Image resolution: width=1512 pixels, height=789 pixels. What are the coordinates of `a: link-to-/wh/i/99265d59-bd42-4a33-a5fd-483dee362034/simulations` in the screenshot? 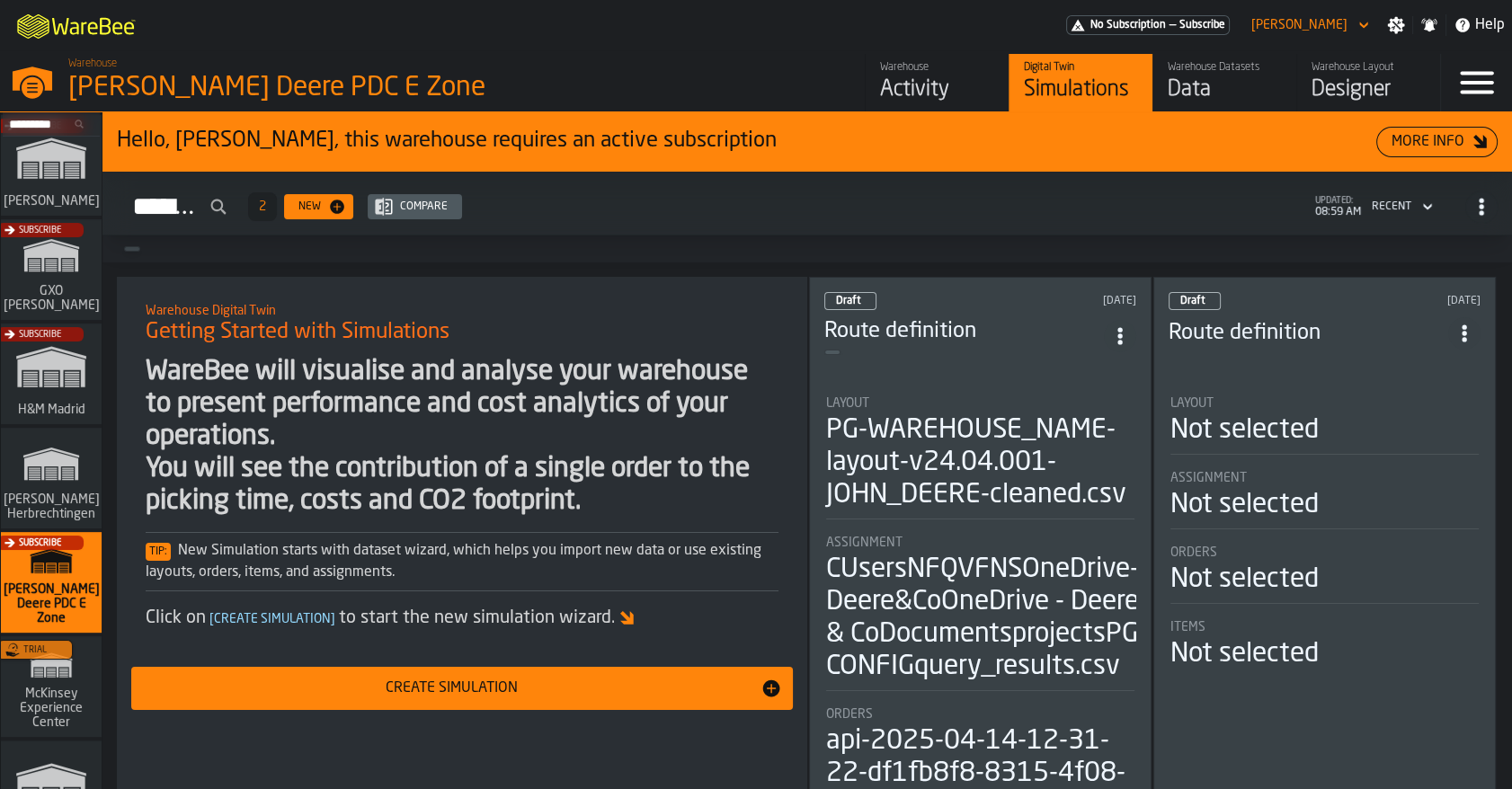 It's located at (51, 688).